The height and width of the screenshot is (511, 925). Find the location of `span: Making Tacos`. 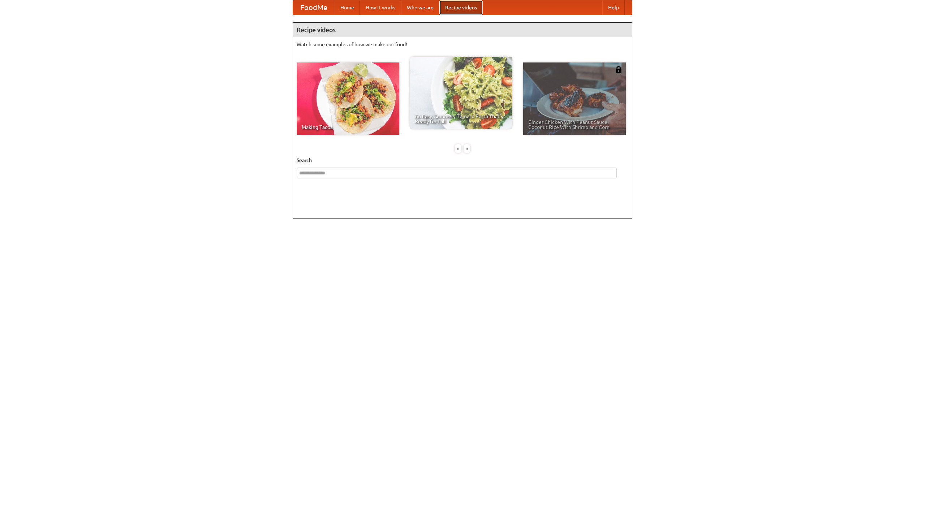

span: Making Tacos is located at coordinates (348, 127).